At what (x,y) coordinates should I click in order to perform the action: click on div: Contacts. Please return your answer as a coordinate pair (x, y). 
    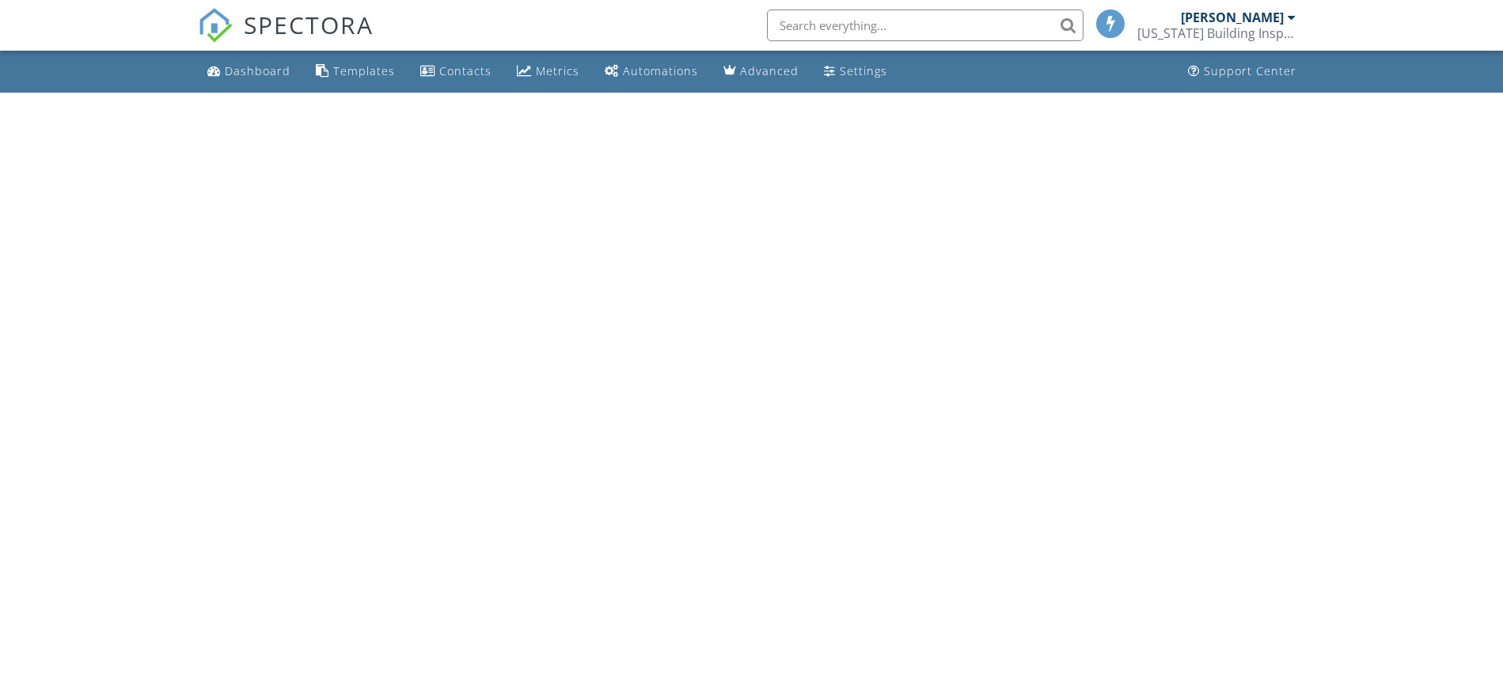
    Looking at the image, I should click on (465, 70).